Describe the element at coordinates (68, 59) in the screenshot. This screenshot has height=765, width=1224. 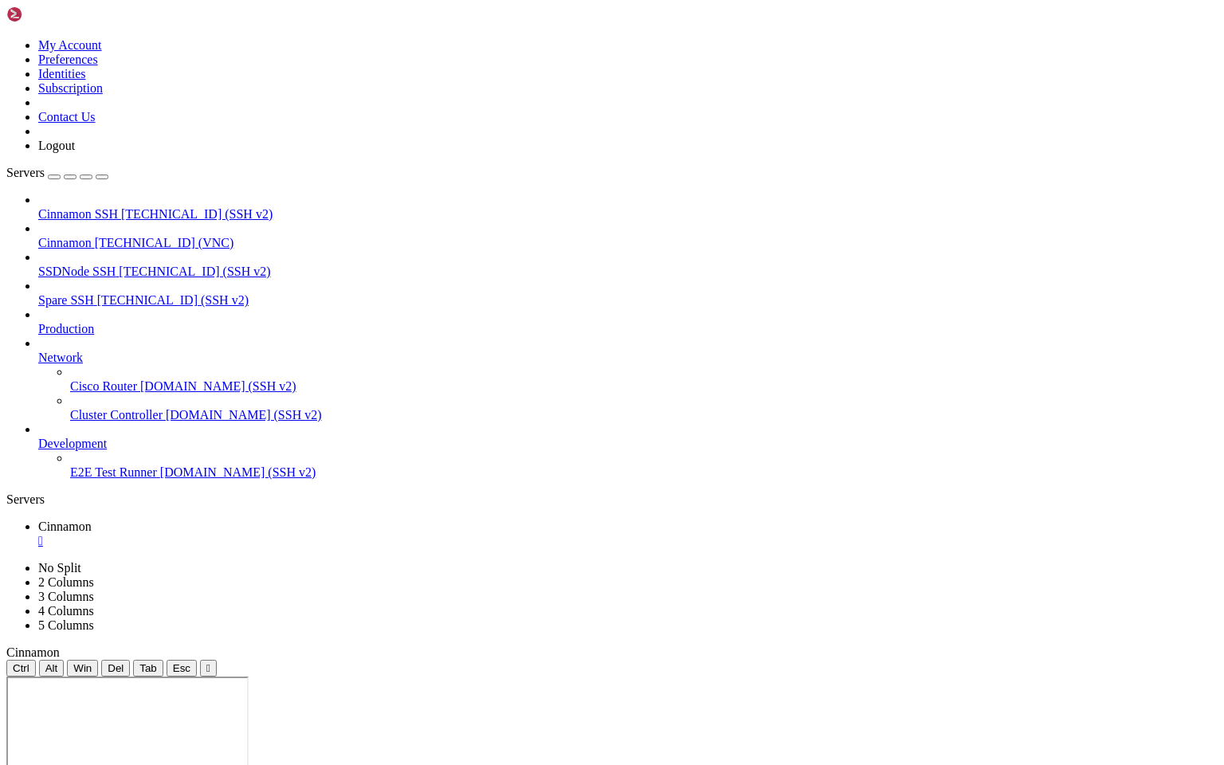
I see `a: Preferences` at that location.